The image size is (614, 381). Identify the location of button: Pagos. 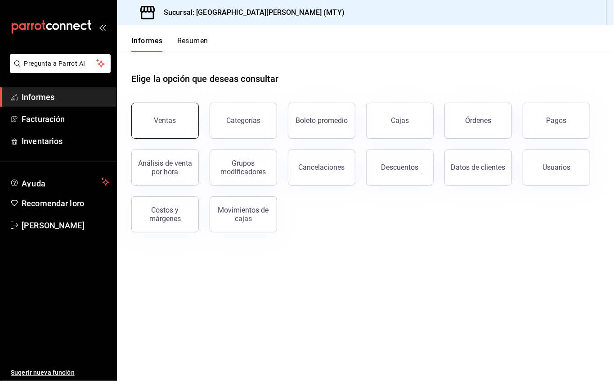
(557, 121).